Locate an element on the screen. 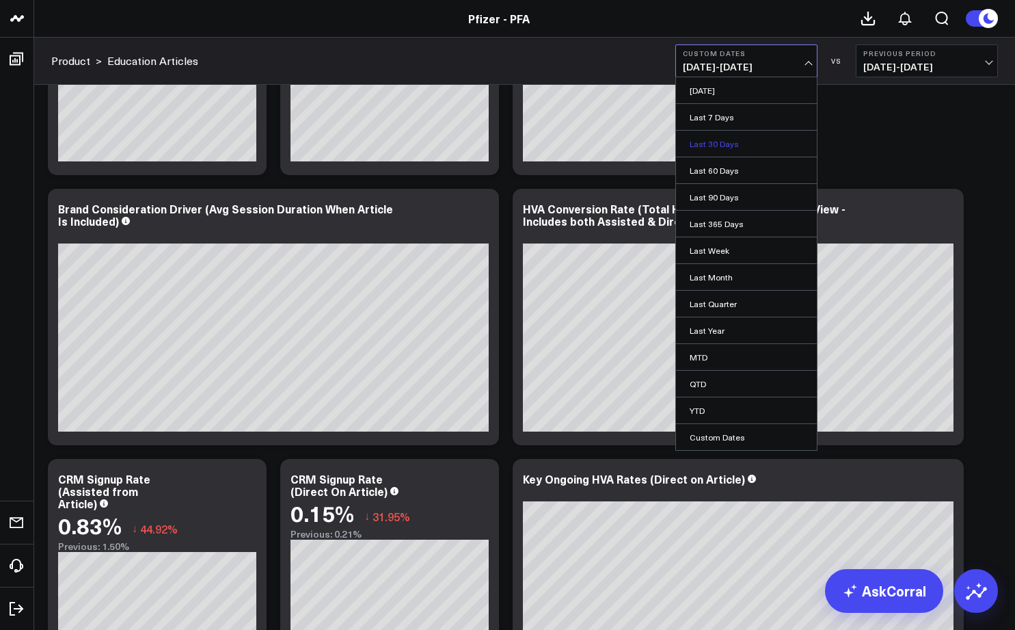 This screenshot has height=630, width=1015. a: Product is located at coordinates (70, 61).